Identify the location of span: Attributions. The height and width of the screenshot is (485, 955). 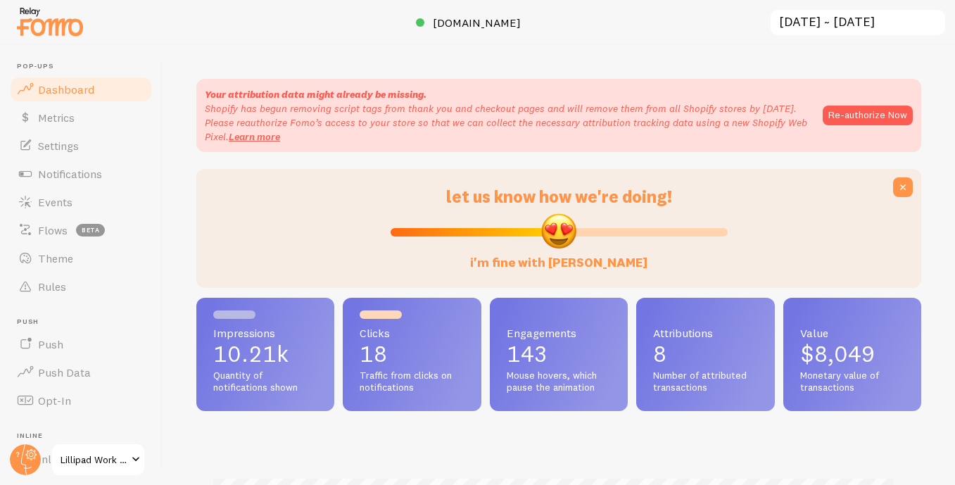
(705, 333).